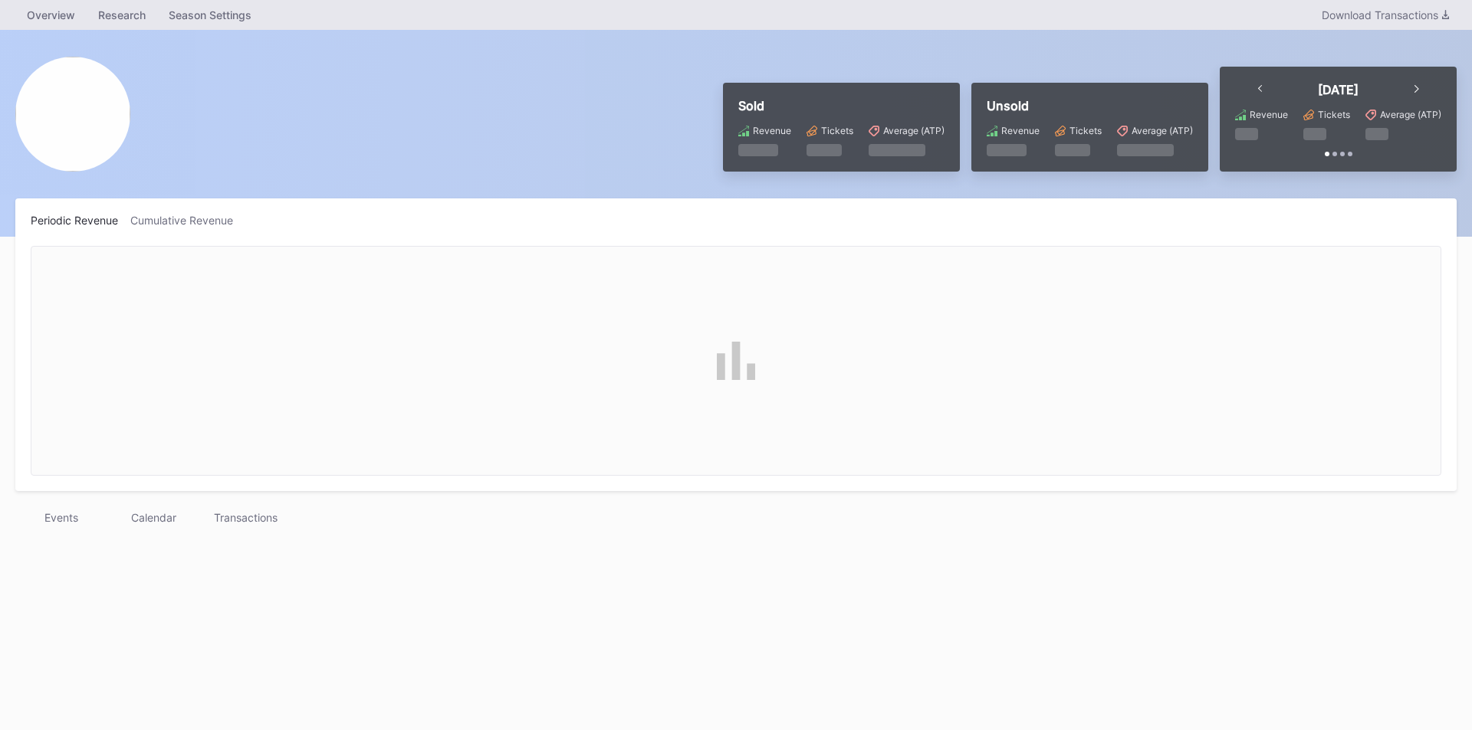 Image resolution: width=1472 pixels, height=730 pixels. What do you see at coordinates (1385, 15) in the screenshot?
I see `button: Download Transactions` at bounding box center [1385, 15].